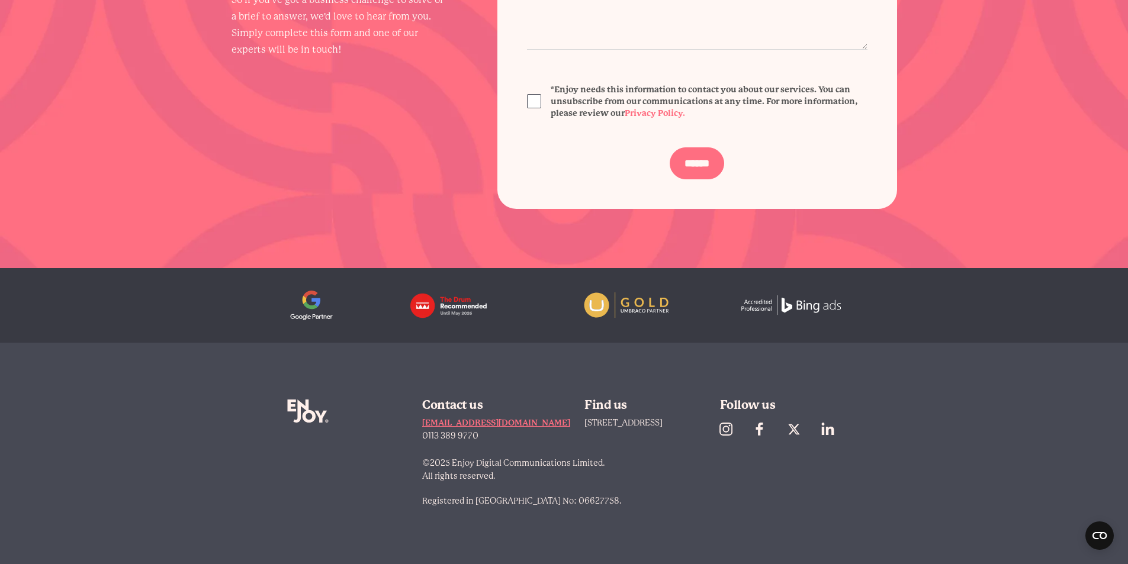 The image size is (1128, 564). I want to click on div: Contact us, so click(496, 406).